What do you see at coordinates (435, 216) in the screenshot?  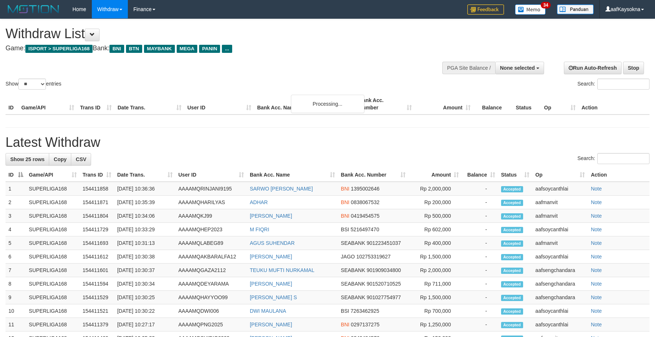 I see `td: Rp 500,000` at bounding box center [435, 216].